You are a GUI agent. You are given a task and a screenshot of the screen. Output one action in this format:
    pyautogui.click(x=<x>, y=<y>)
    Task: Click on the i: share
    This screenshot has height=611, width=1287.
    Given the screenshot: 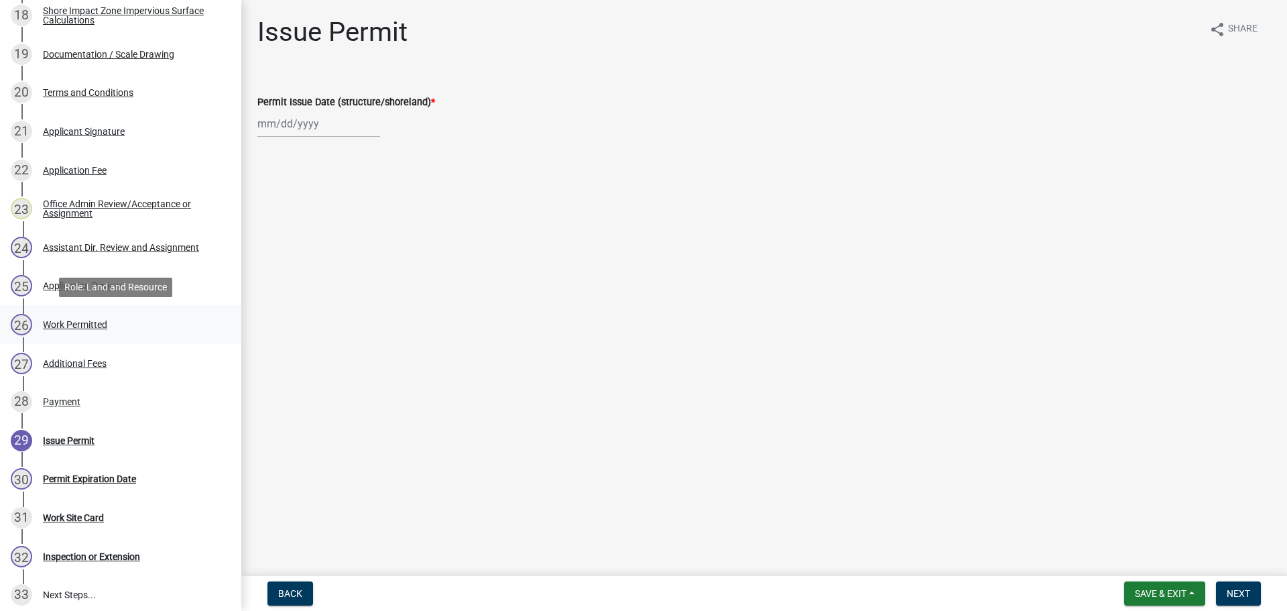 What is the action you would take?
    pyautogui.click(x=1218, y=30)
    